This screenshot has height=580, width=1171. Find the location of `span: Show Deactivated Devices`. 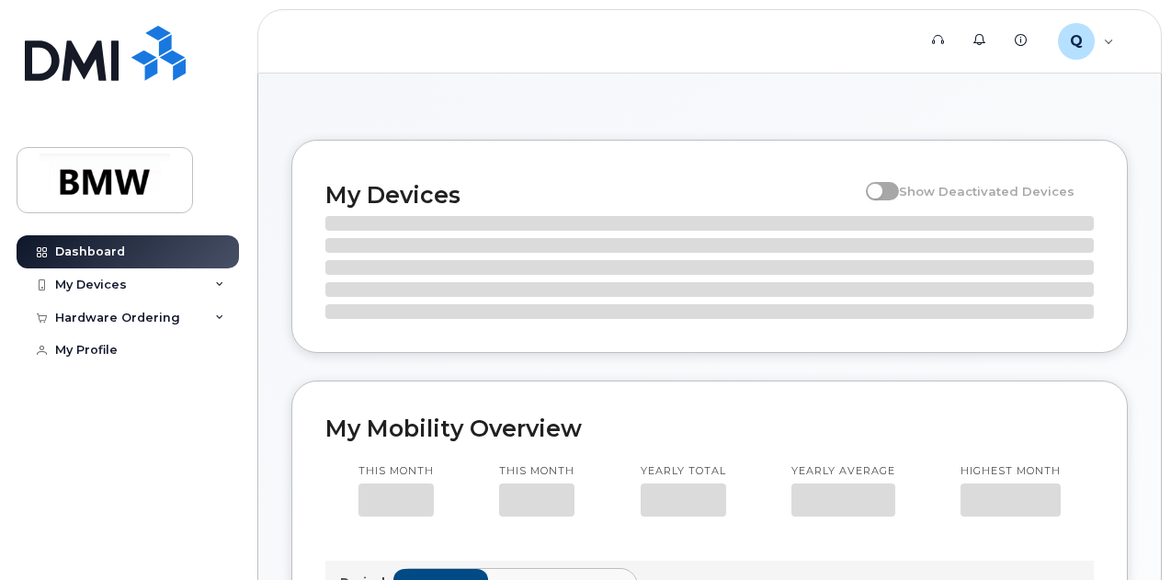

span: Show Deactivated Devices is located at coordinates (986, 191).